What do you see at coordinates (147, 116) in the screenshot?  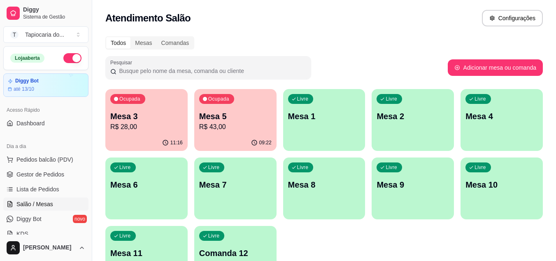 I see `p: Mesa 3` at bounding box center [147, 116].